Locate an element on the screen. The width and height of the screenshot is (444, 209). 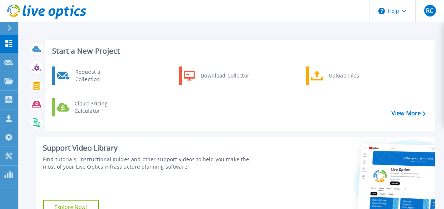
a: Cloud Pricing Calculator is located at coordinates (89, 107).